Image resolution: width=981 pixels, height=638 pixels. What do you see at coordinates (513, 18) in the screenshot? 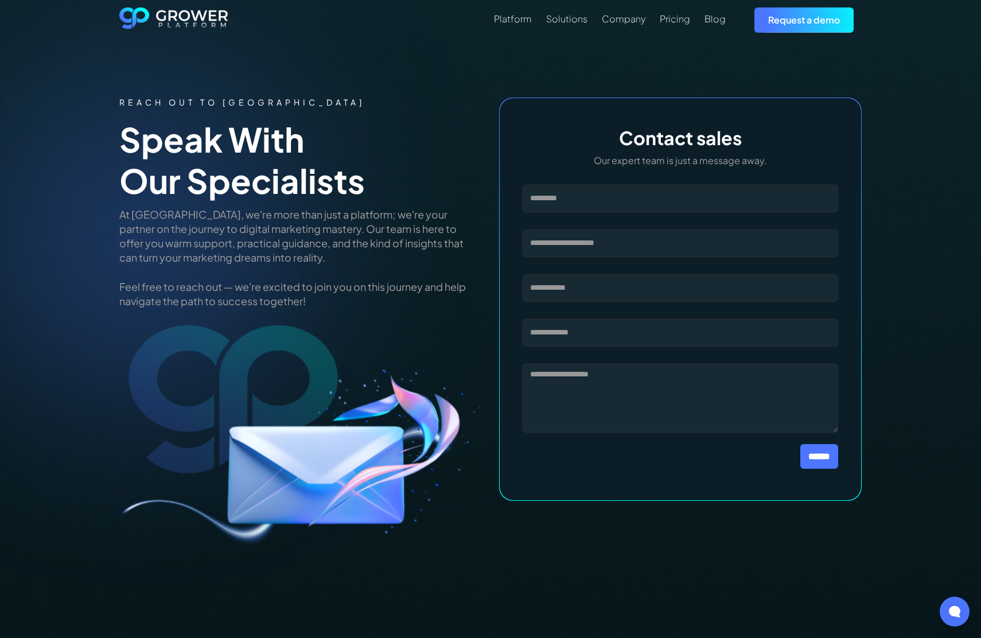
I see `div: Platform` at bounding box center [513, 18].